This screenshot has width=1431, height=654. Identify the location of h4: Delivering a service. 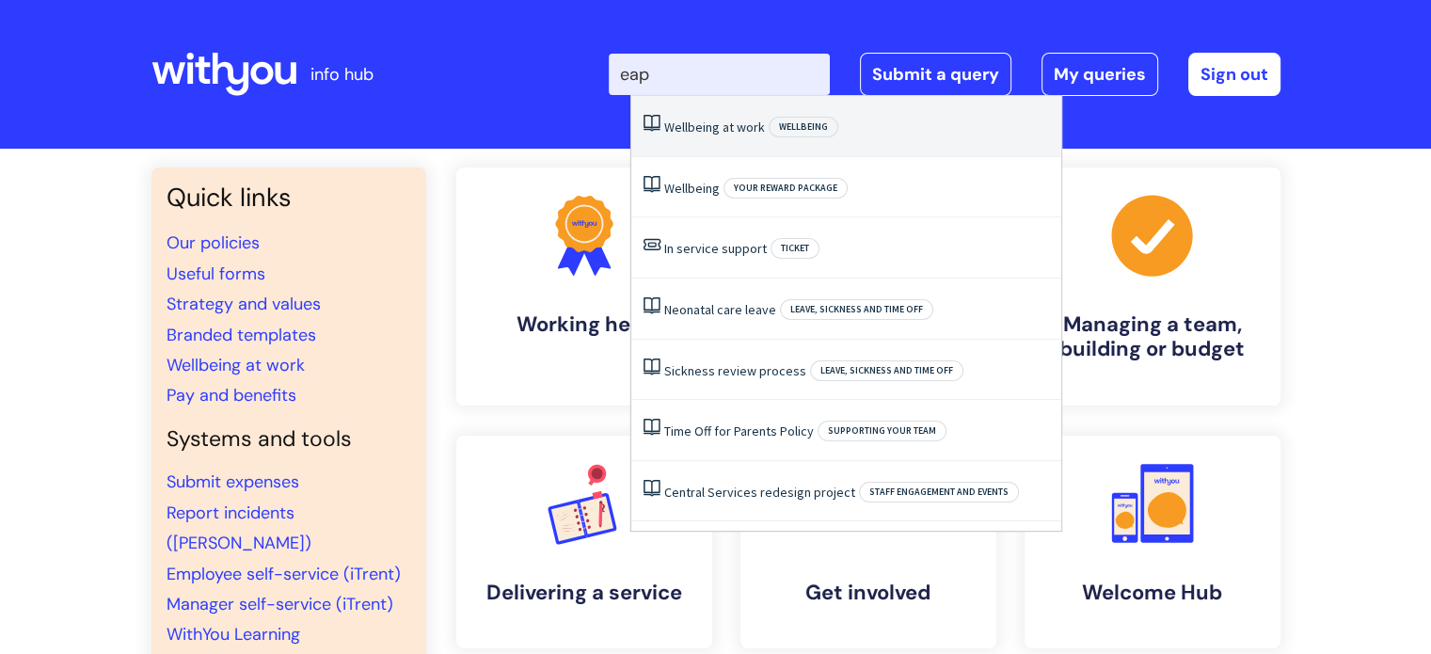
(584, 593).